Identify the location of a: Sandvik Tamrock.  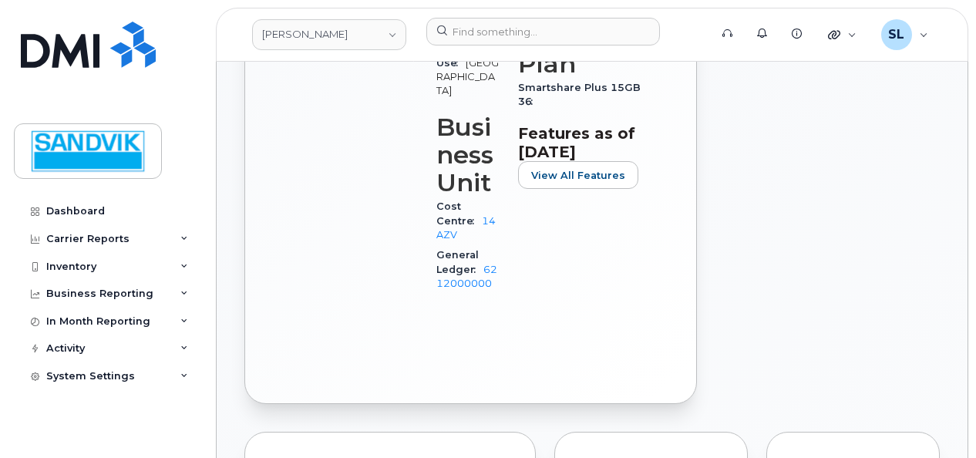
(329, 35).